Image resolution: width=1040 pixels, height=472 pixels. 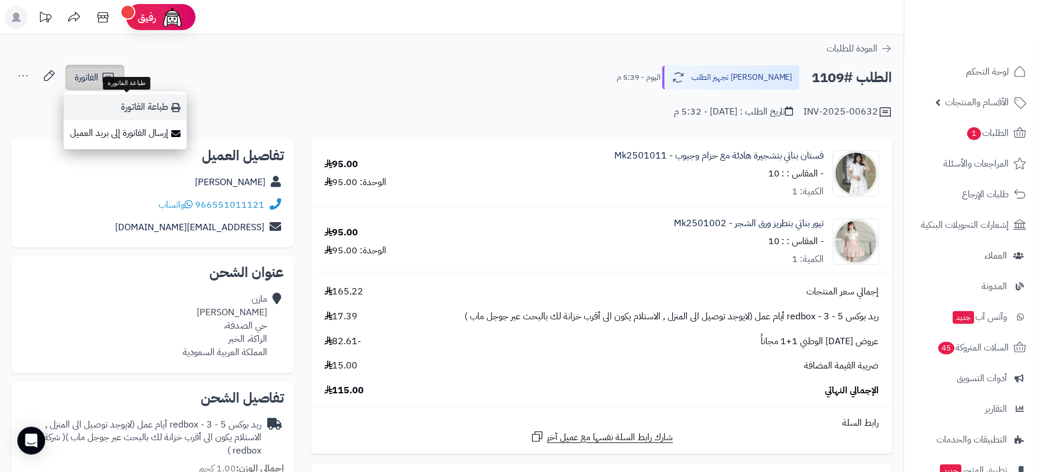 What do you see at coordinates (972, 133) in the screenshot?
I see `a: الطلبات1` at bounding box center [972, 133].